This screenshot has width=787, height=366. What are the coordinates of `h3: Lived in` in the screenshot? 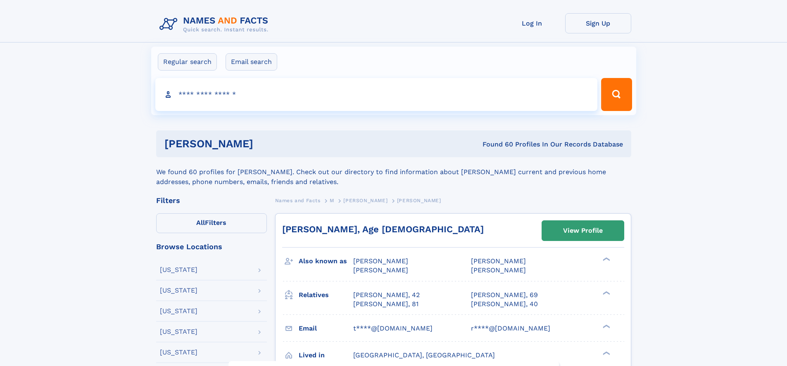 It's located at (326, 355).